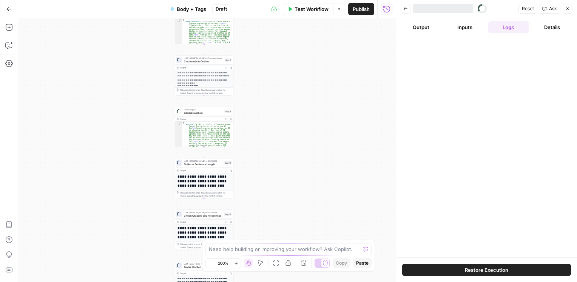  Describe the element at coordinates (228, 60) in the screenshot. I see `div: Step 3` at that location.